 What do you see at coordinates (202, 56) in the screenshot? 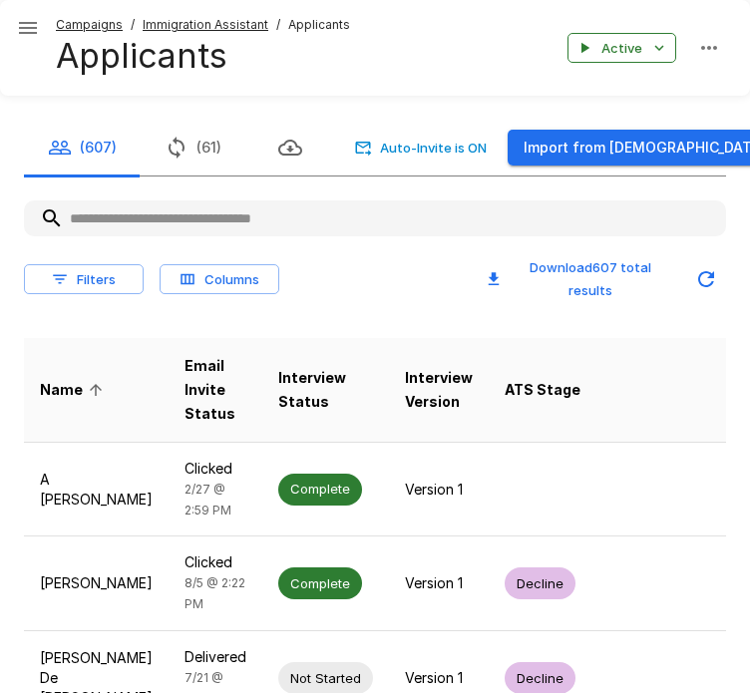
I see `h4: Applicants` at bounding box center [202, 56].